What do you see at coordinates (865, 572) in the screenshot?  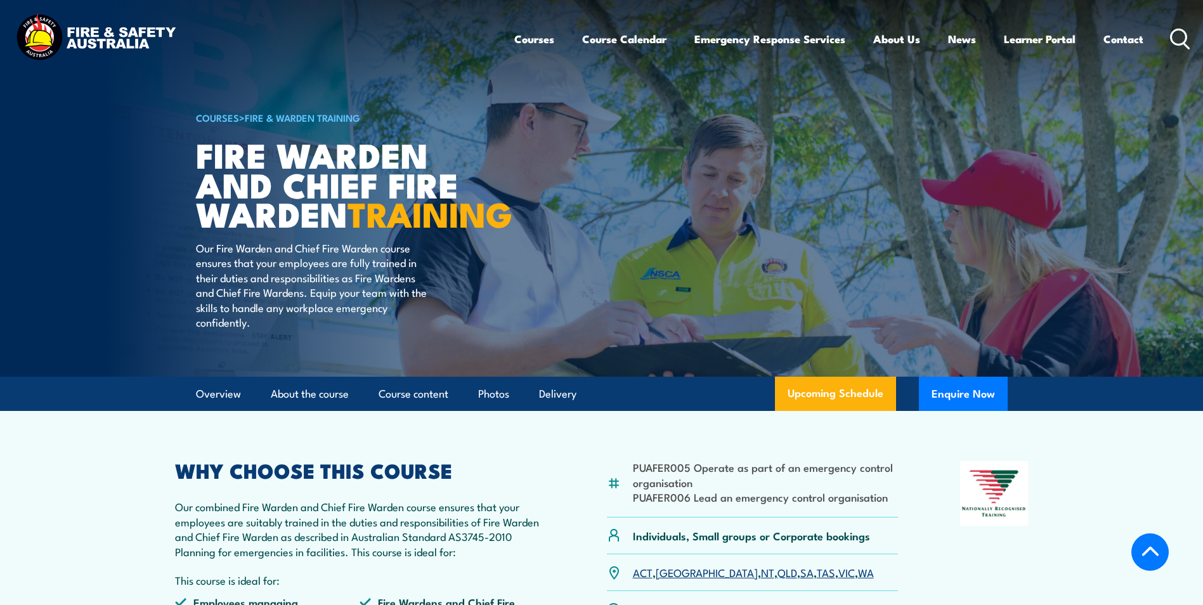 I see `a: WA` at bounding box center [865, 572].